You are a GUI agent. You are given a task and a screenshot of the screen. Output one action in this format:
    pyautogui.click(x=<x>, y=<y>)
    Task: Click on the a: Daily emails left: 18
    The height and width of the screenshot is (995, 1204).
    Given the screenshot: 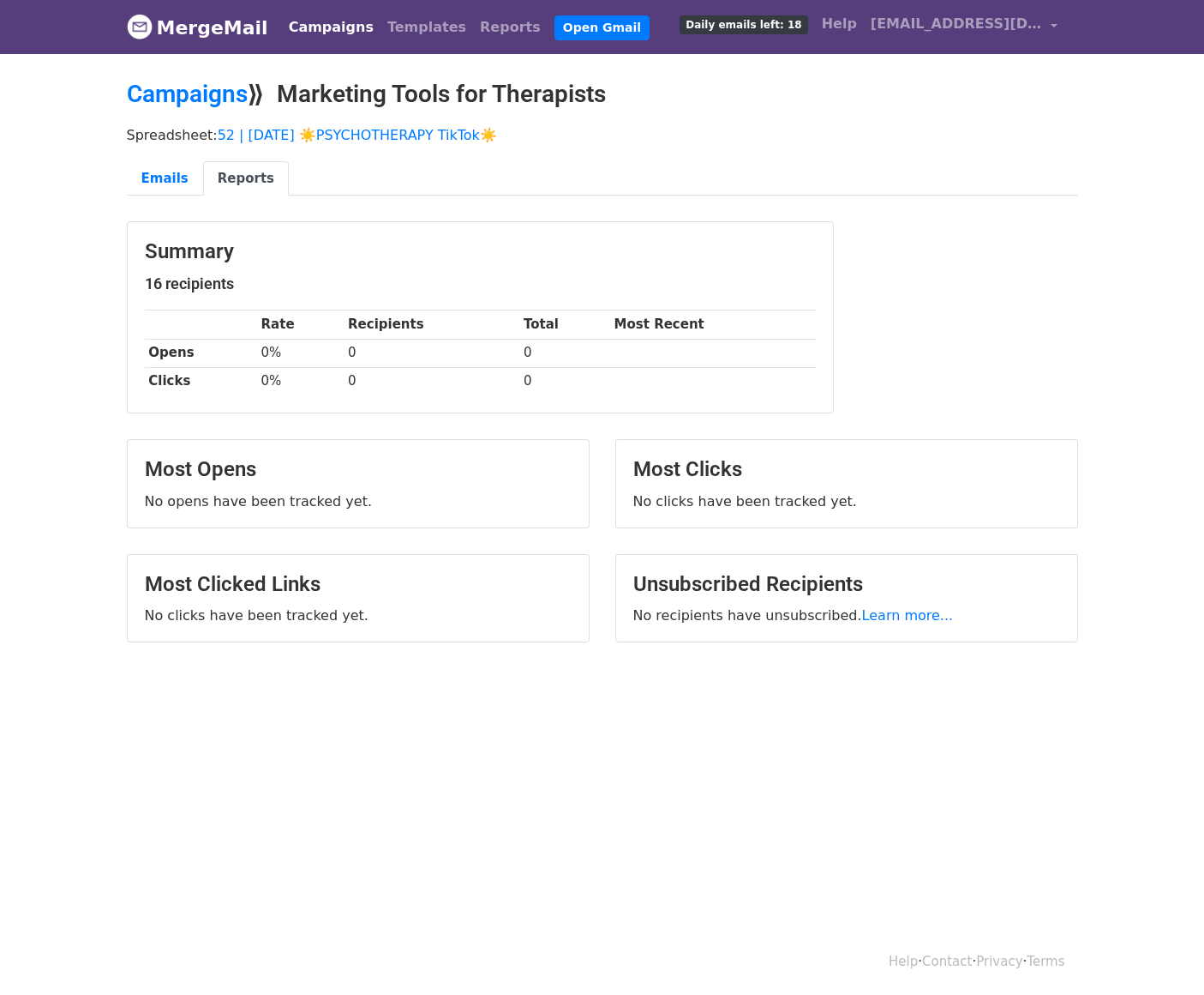 What is the action you would take?
    pyautogui.click(x=744, y=24)
    